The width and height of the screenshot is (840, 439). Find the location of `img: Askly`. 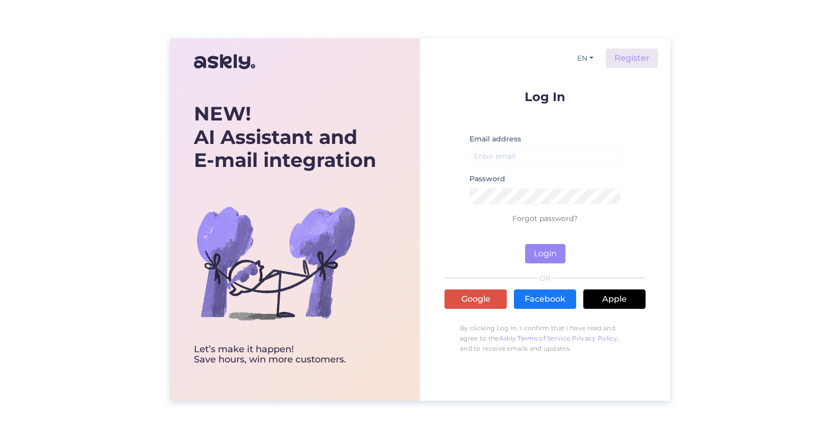

img: Askly is located at coordinates (225, 62).